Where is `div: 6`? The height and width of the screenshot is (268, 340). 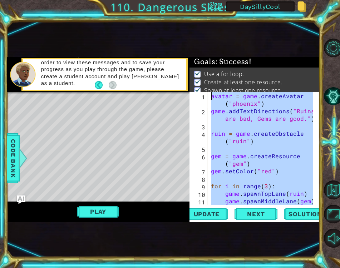 div: 6 is located at coordinates (199, 161).